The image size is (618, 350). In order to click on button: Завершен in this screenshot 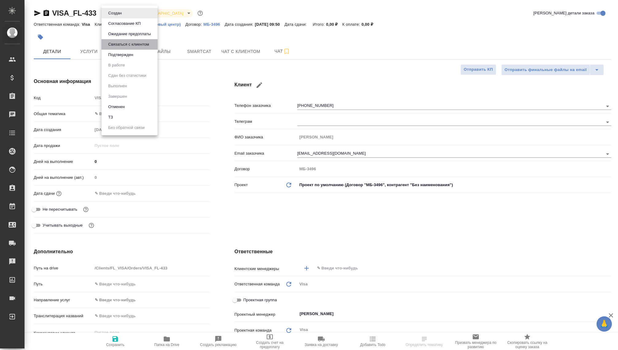, I will do `click(117, 97)`.